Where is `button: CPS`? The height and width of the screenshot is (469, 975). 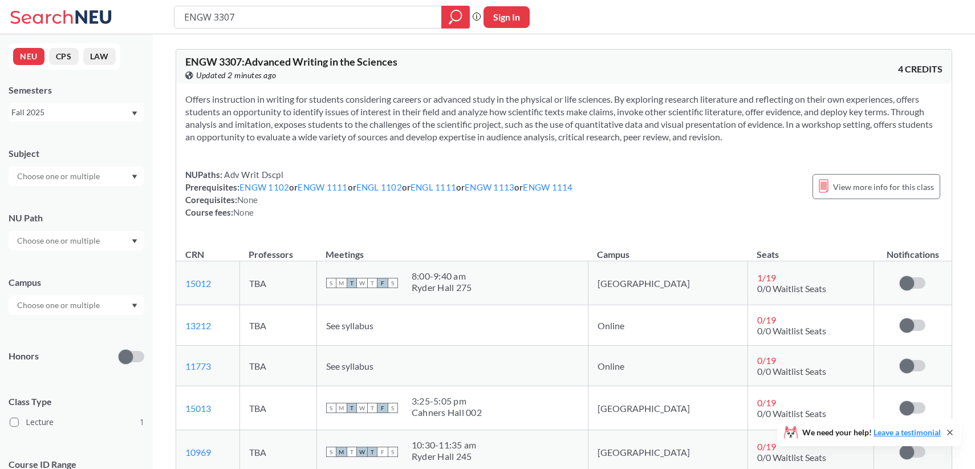 button: CPS is located at coordinates (64, 56).